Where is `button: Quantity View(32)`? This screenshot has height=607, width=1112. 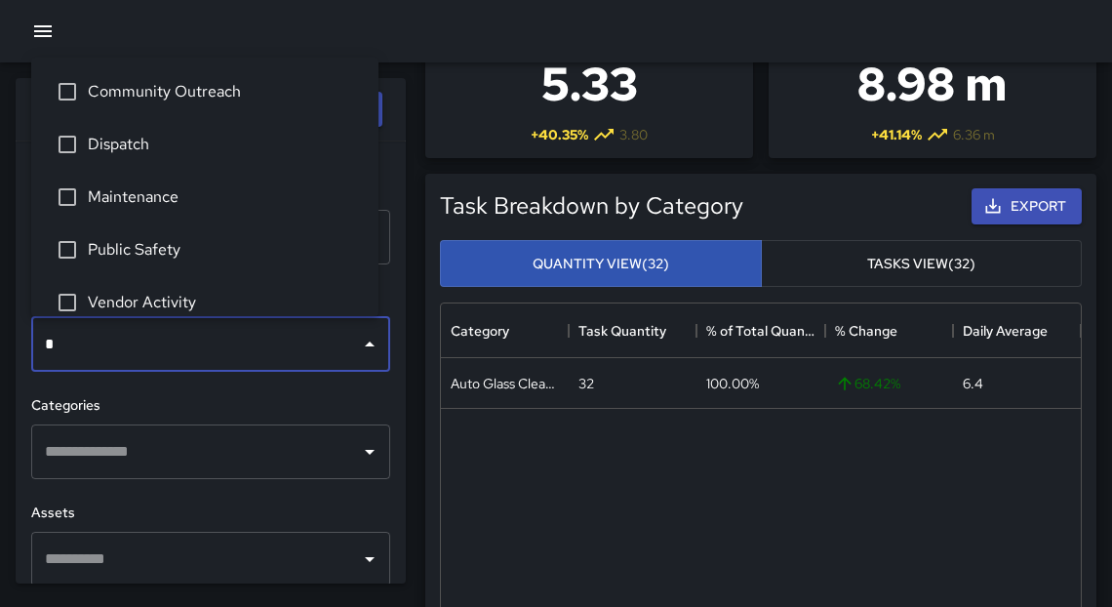
button: Quantity View(32) is located at coordinates (601, 263).